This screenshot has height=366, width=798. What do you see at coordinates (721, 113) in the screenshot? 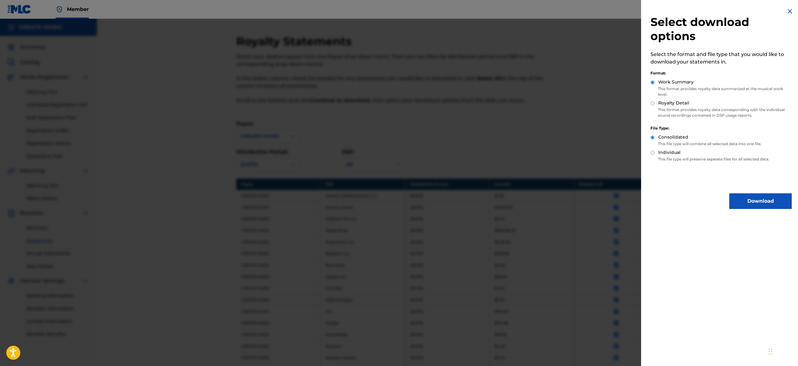
I see `p: This format provides royalty data corresponding with the individual sound recordings contained in...` at bounding box center [721, 113].